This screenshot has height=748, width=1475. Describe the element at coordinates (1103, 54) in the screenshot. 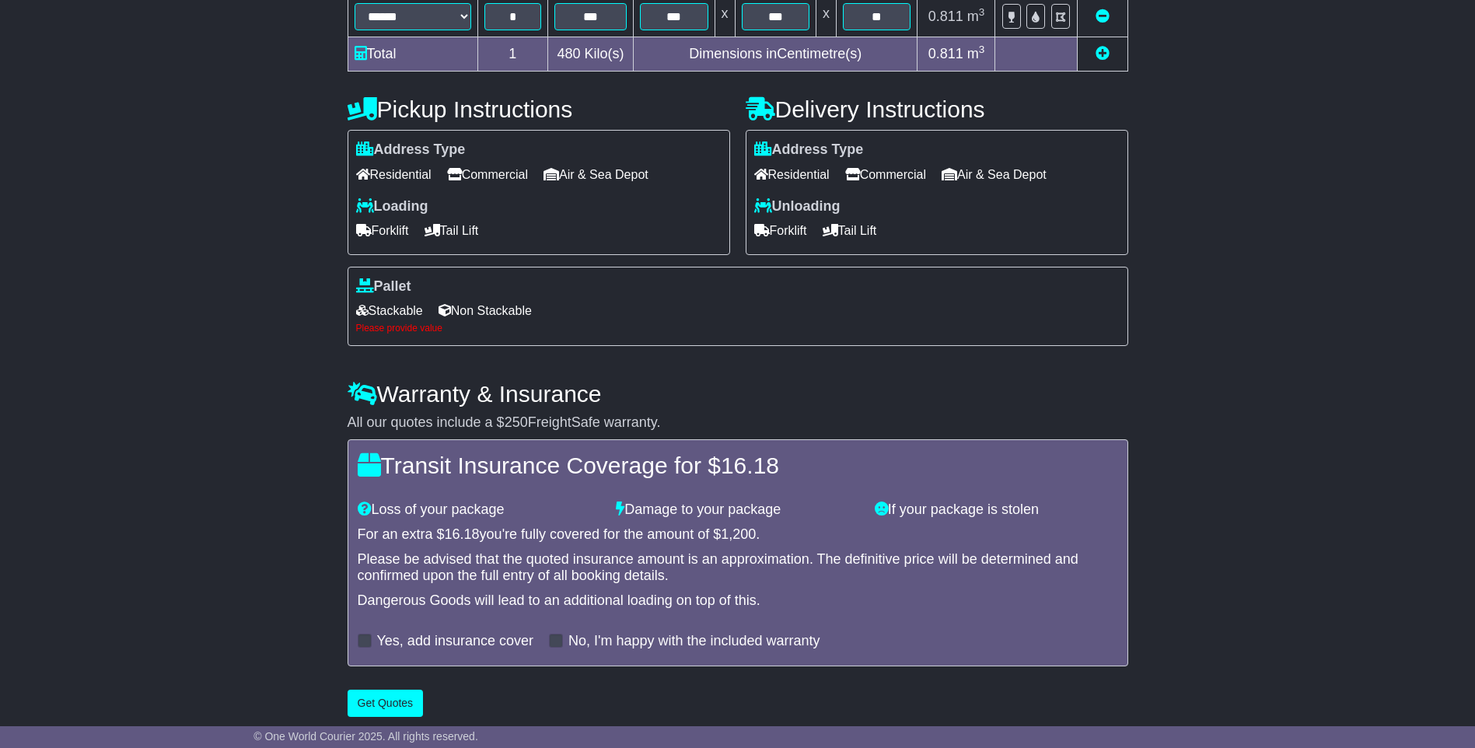

I see `a: Add new item` at that location.